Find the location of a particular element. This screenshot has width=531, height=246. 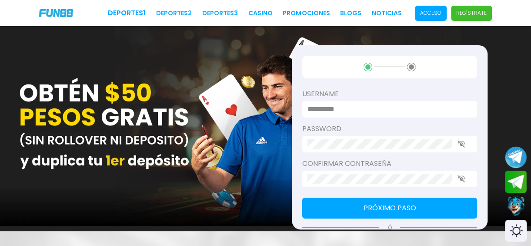

button: Contact customer service is located at coordinates (515, 206).